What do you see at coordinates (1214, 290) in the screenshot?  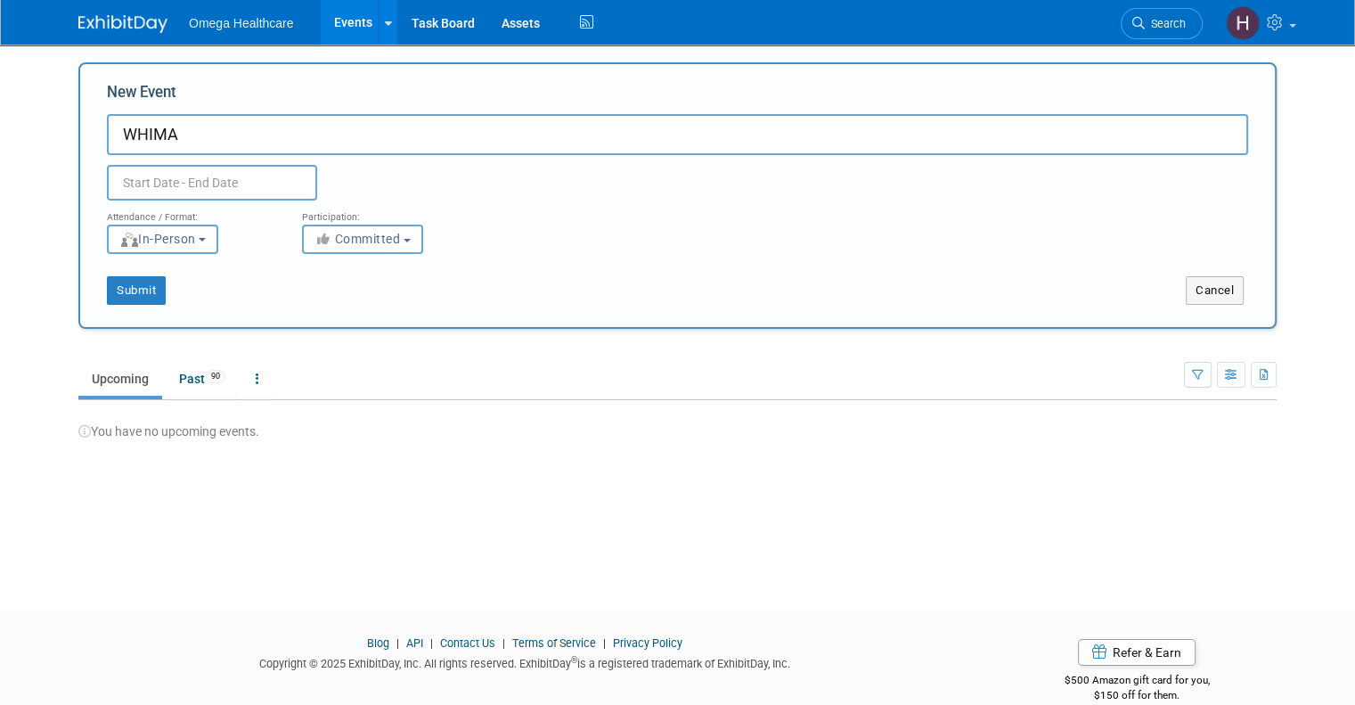 I see `button: Cancel` at bounding box center [1214, 290].